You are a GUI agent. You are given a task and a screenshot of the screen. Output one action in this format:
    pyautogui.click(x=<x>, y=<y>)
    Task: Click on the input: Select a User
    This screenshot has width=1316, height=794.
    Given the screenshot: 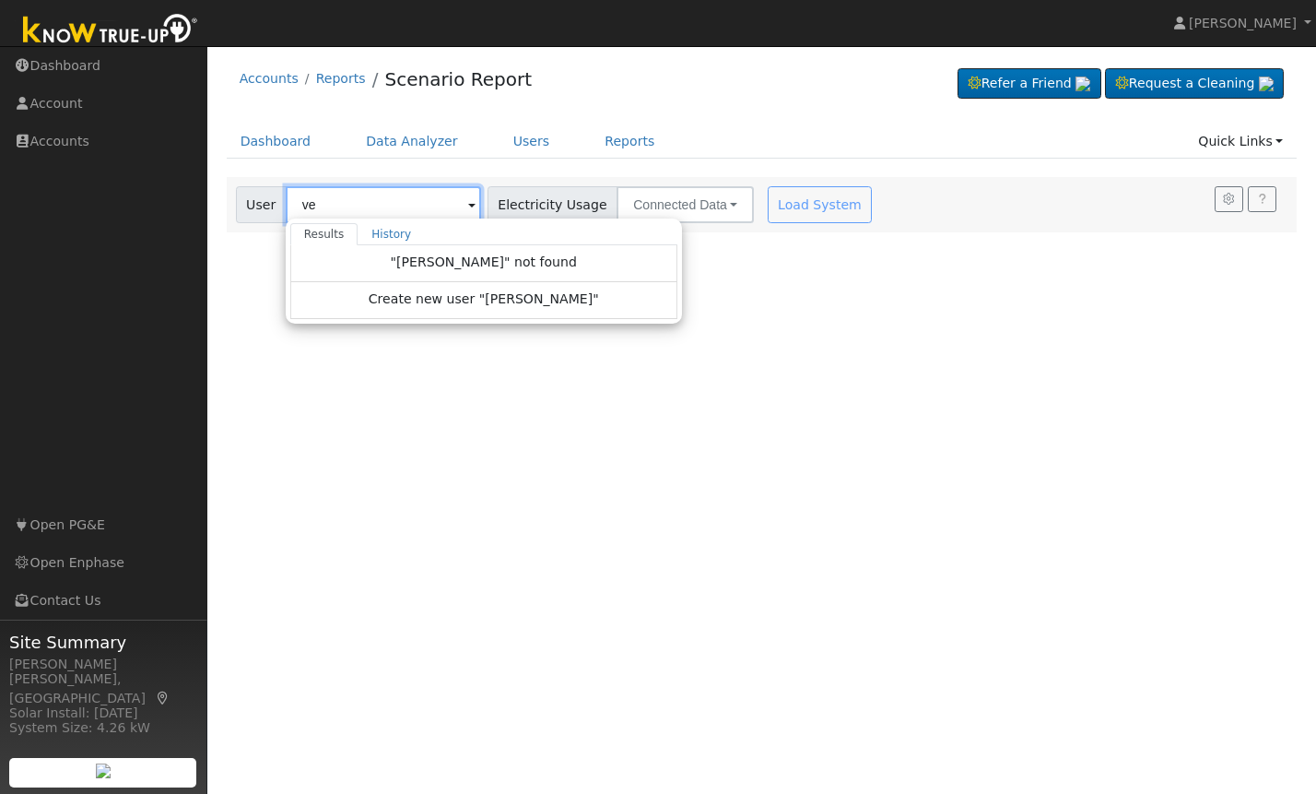 What is the action you would take?
    pyautogui.click(x=383, y=205)
    